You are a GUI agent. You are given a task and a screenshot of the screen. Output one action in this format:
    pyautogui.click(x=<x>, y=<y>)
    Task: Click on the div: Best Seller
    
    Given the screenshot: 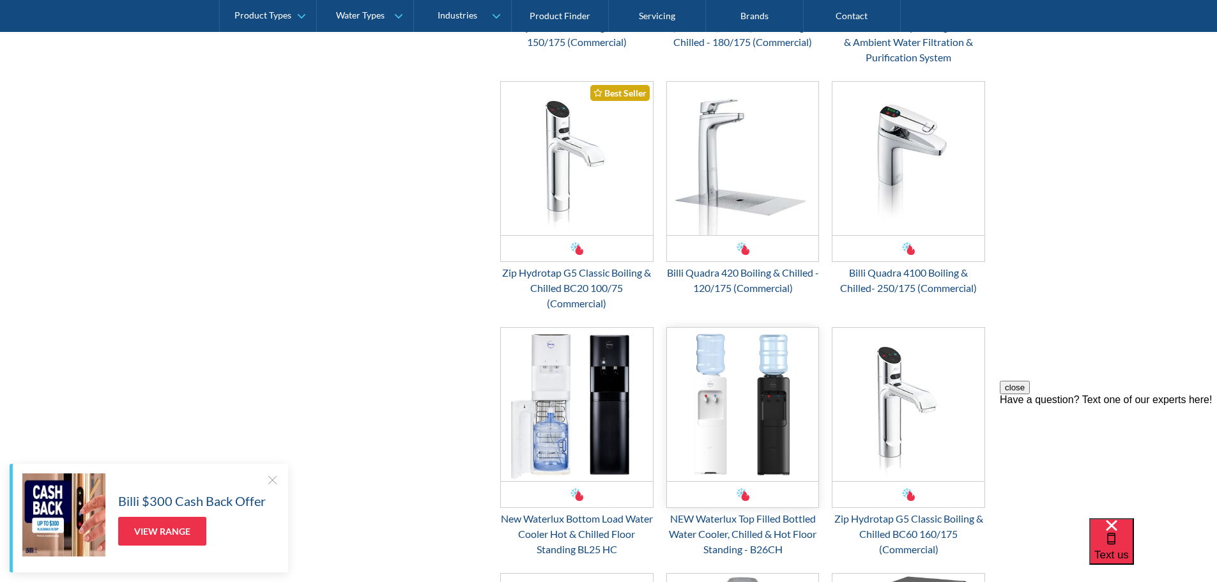 What is the action you would take?
    pyautogui.click(x=620, y=93)
    